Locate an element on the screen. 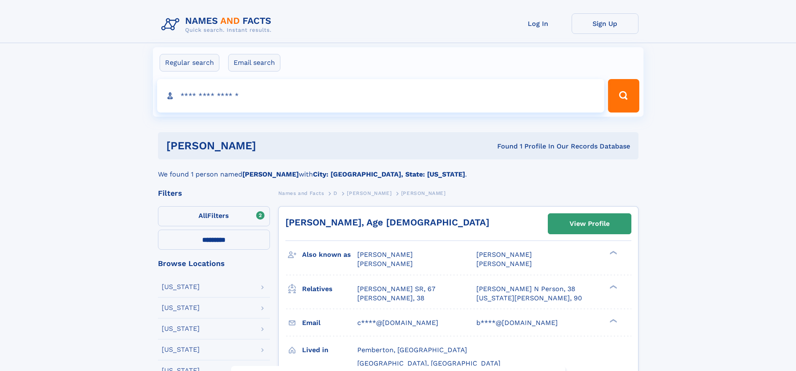 Image resolution: width=796 pixels, height=371 pixels. h3: Relatives is located at coordinates (330, 289).